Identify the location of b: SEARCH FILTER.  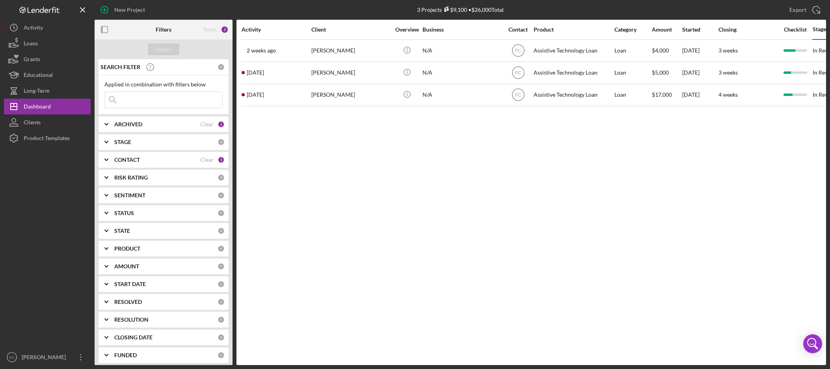
(120, 67).